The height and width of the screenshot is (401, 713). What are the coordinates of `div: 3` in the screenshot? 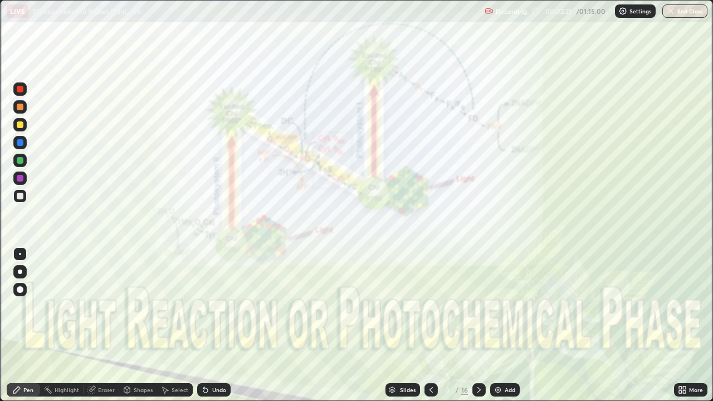 It's located at (448, 390).